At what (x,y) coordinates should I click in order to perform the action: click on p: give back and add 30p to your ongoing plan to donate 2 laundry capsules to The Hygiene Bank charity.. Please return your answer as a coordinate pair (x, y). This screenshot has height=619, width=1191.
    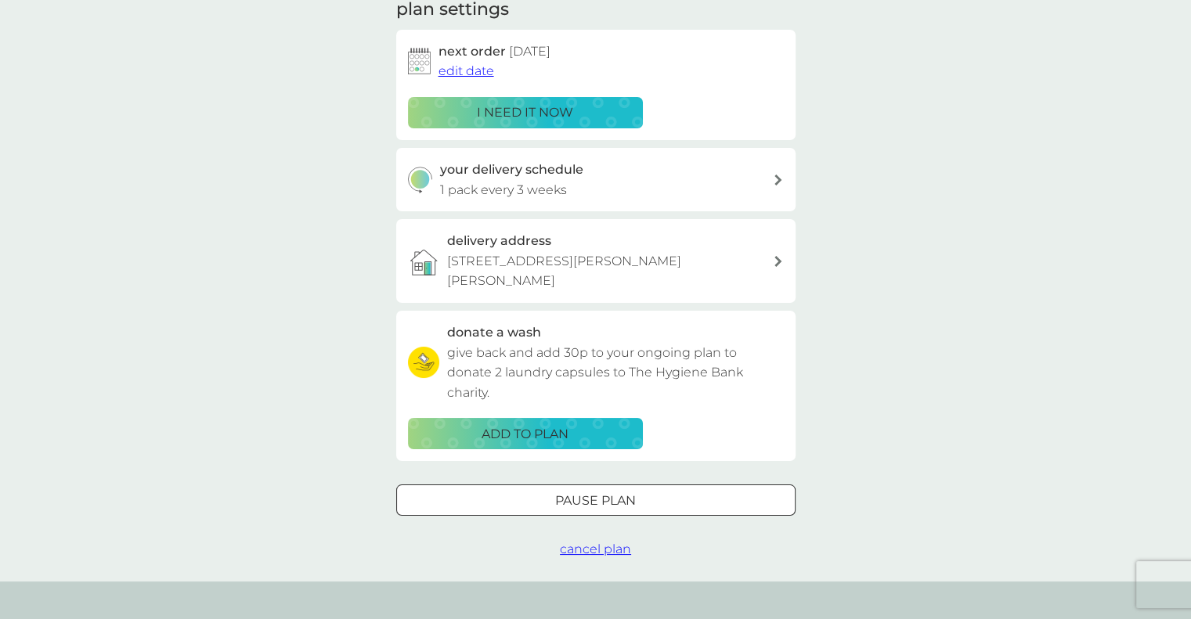
    Looking at the image, I should click on (615, 373).